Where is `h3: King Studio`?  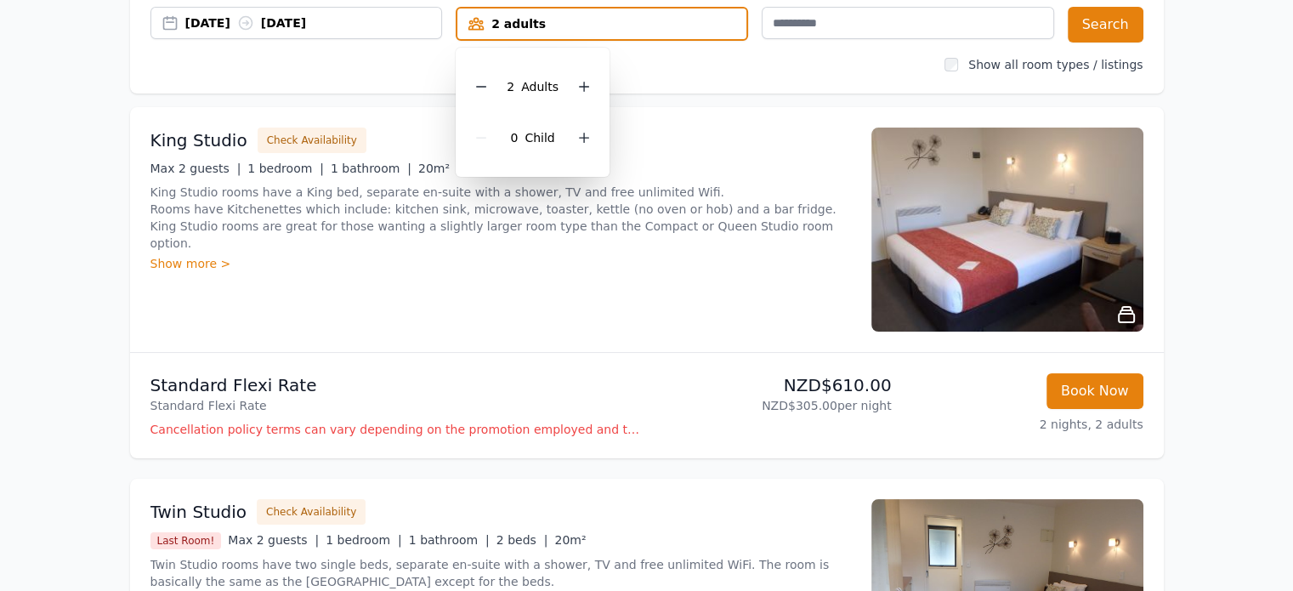 h3: King Studio is located at coordinates (199, 140).